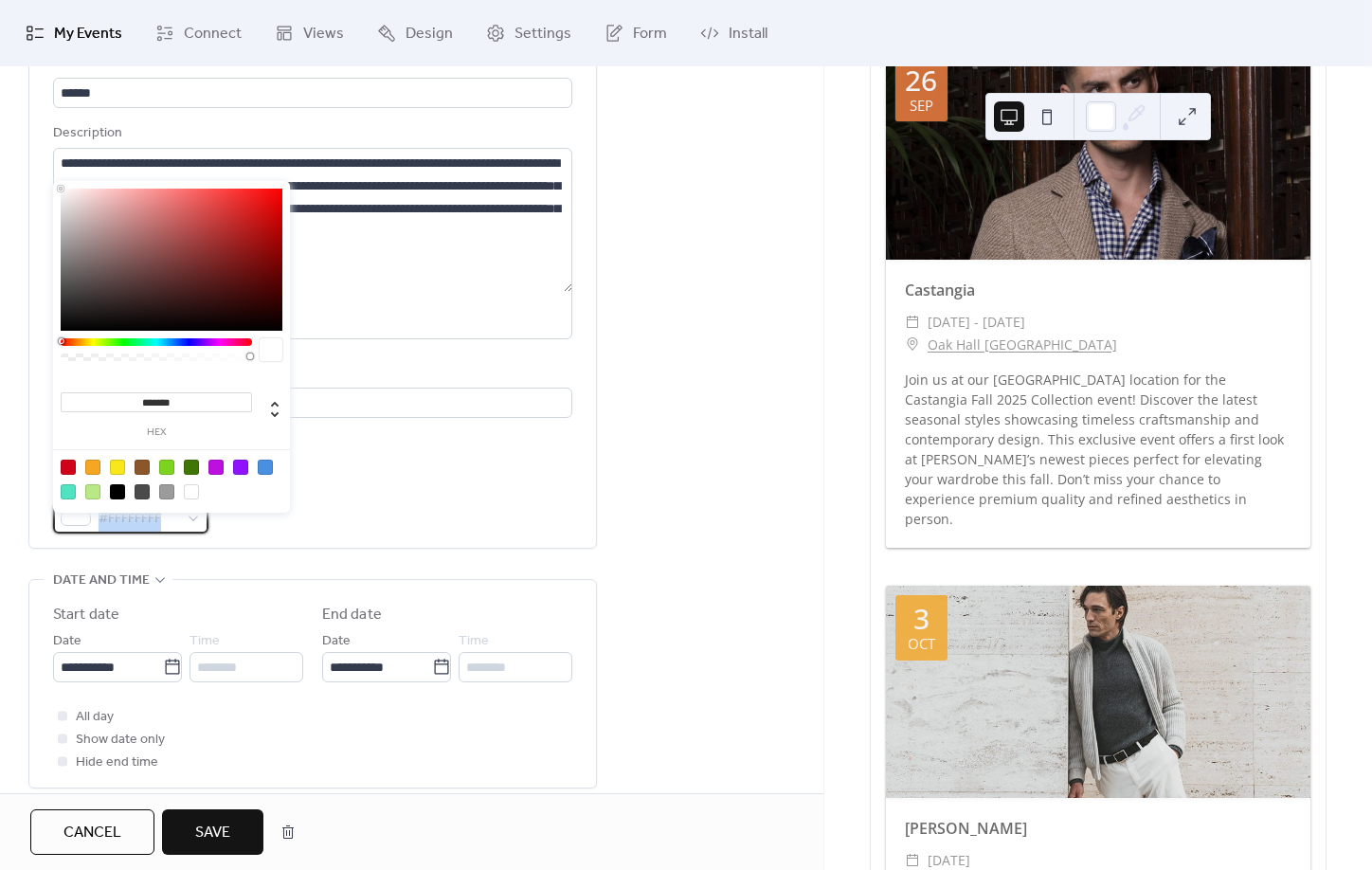 This screenshot has width=1372, height=870. Describe the element at coordinates (415, 33) in the screenshot. I see `a: Design` at that location.